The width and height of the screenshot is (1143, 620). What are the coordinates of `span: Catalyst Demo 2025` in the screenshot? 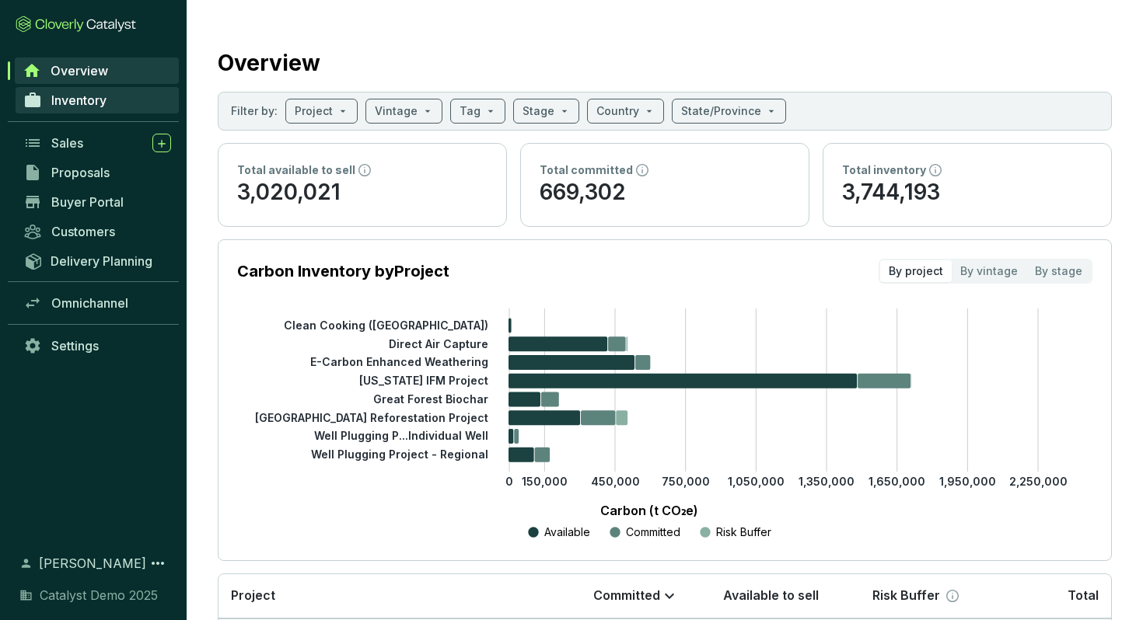 It's located at (99, 596).